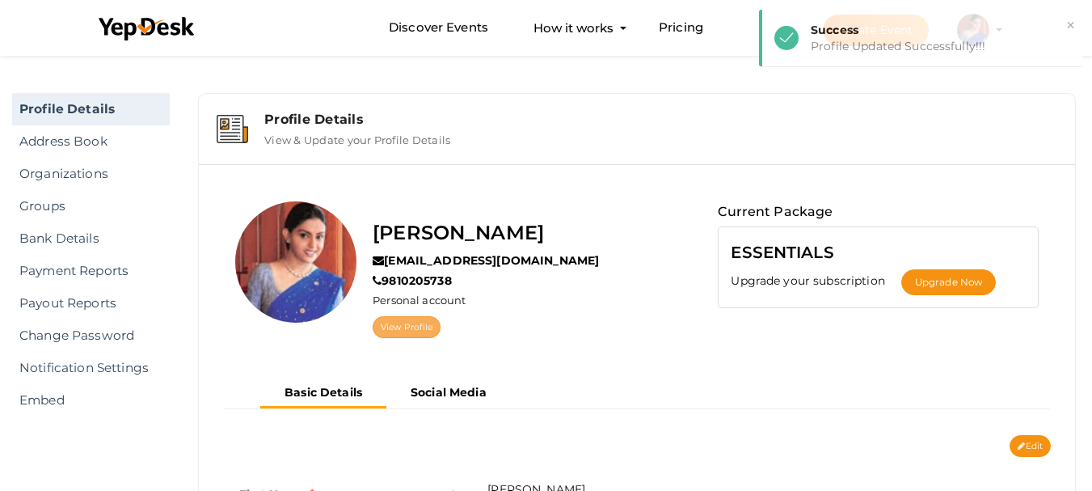 The width and height of the screenshot is (1092, 491). What do you see at coordinates (357, 137) in the screenshot?
I see `label: View & Update your Profile Details` at bounding box center [357, 137].